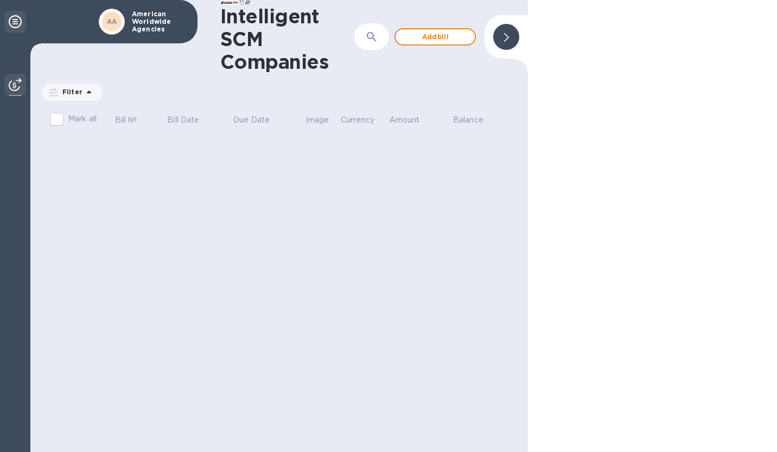  I want to click on p: Image, so click(317, 120).